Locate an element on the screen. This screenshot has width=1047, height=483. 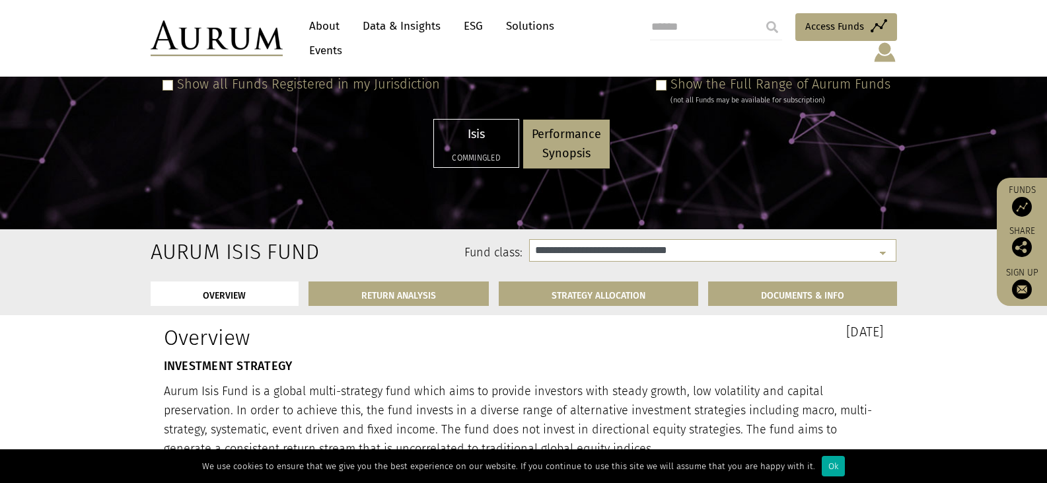
img: Share this post is located at coordinates (1022, 247).